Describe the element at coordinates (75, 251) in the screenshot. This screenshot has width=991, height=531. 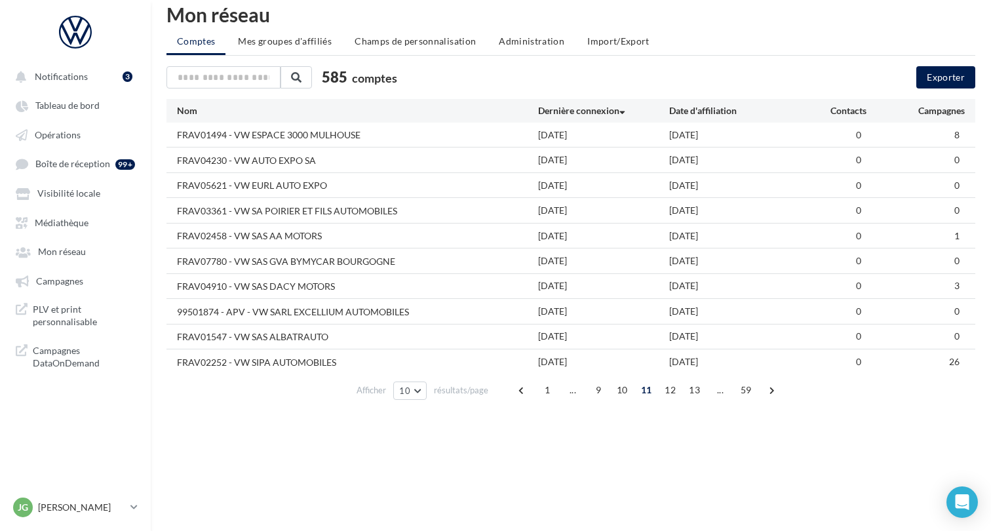
I see `a: Mon réseau` at that location.